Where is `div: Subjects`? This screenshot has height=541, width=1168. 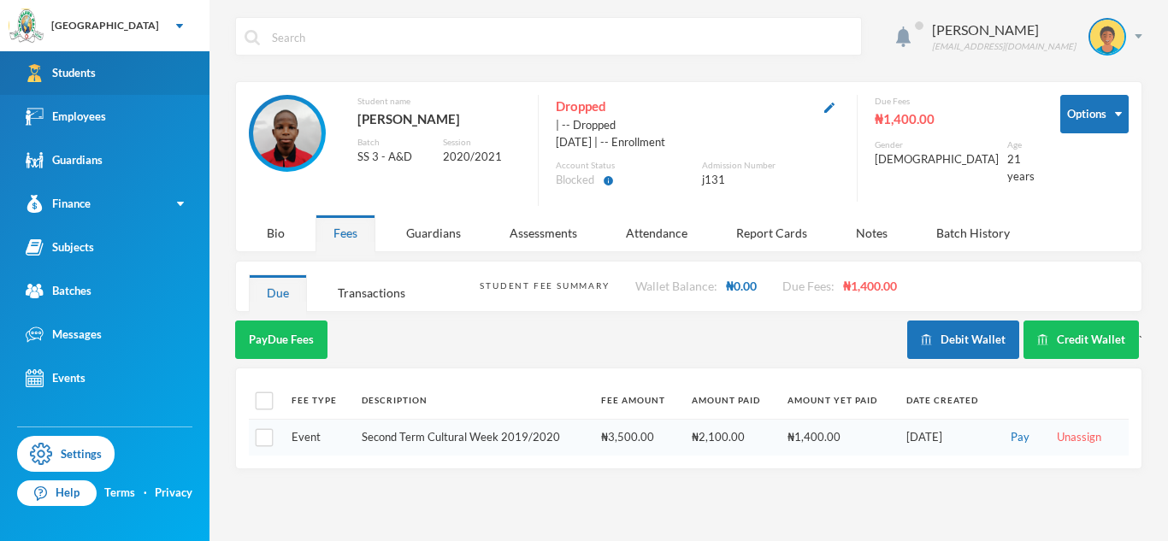 div: Subjects is located at coordinates (60, 247).